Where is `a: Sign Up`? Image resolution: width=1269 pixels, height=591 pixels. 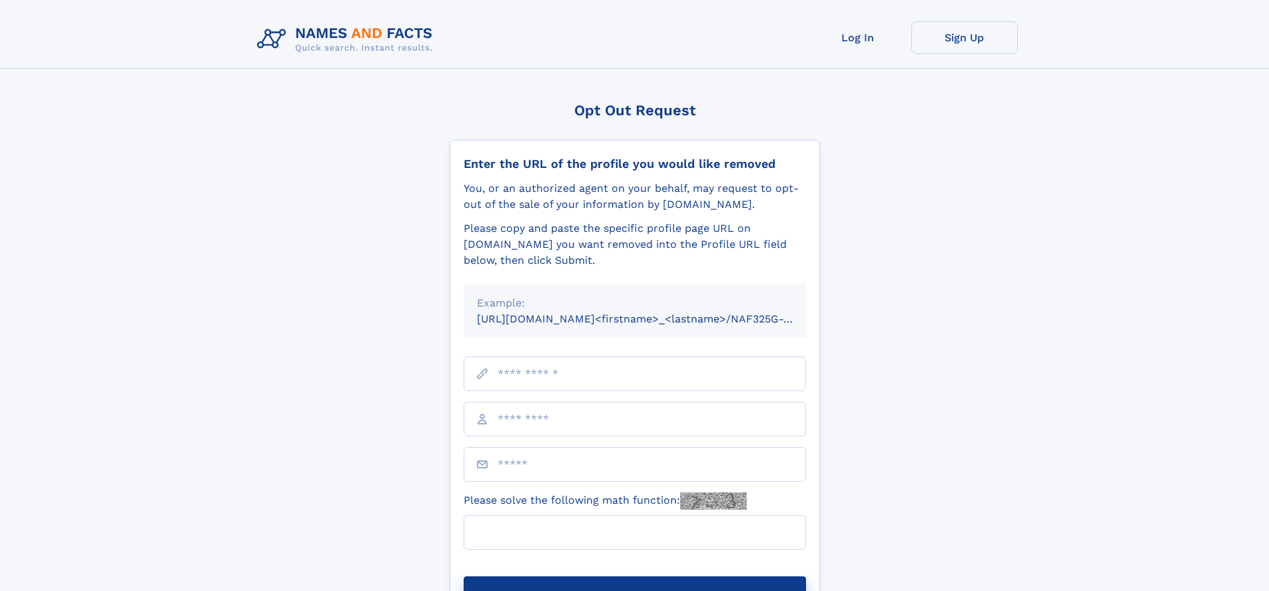
a: Sign Up is located at coordinates (964, 37).